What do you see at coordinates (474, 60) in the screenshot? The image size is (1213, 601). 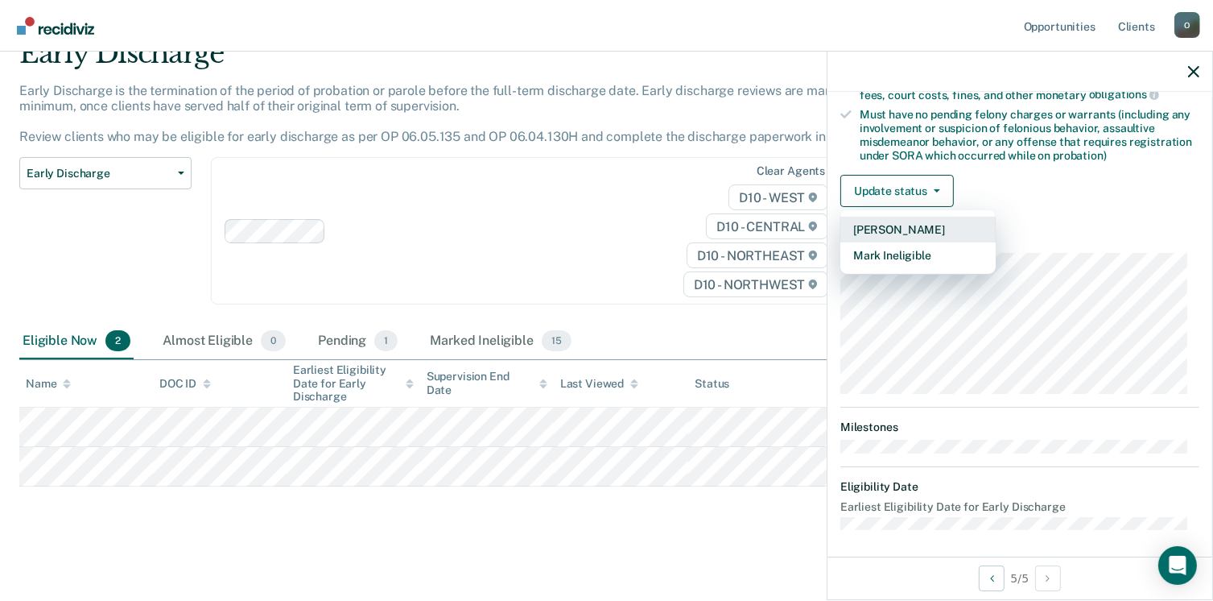 I see `div: Early Discharge` at bounding box center [474, 60].